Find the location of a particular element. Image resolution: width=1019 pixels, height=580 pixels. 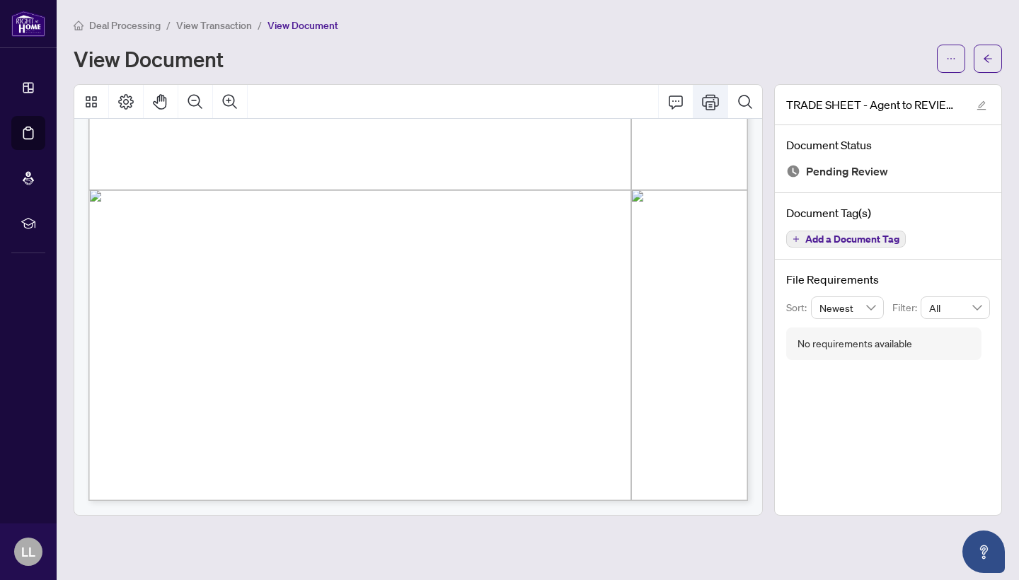

img: logo is located at coordinates (28, 23).